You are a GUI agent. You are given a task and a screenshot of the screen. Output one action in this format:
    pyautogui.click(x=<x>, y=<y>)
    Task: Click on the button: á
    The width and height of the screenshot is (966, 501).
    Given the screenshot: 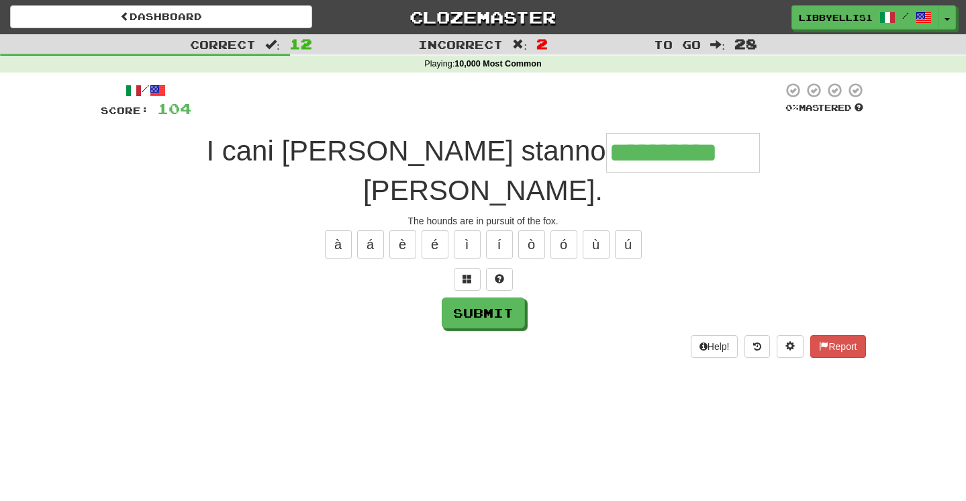 What is the action you would take?
    pyautogui.click(x=371, y=244)
    